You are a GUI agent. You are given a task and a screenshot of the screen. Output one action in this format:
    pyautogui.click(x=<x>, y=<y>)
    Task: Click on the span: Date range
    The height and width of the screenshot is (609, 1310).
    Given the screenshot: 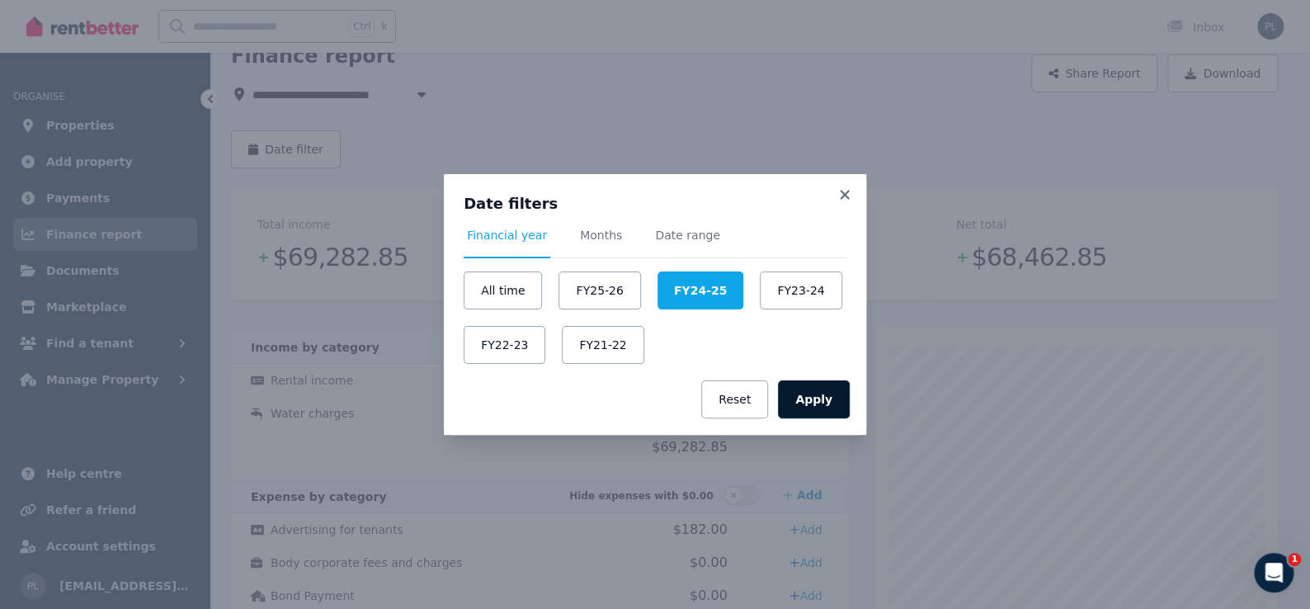 What is the action you would take?
    pyautogui.click(x=687, y=235)
    